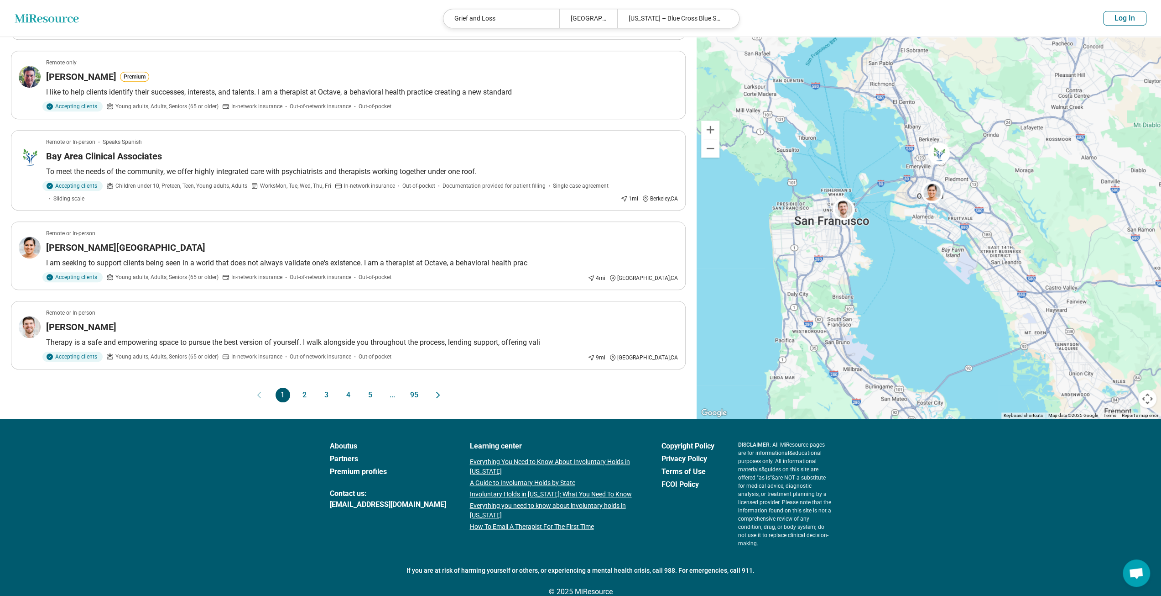 This screenshot has width=1161, height=596. Describe the element at coordinates (581, 570) in the screenshot. I see `p: If you are at risk of harming yourself or others, or experiencing a mental health crisis, call 98...` at that location.